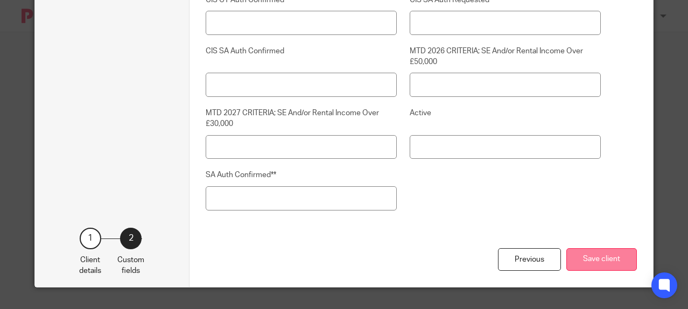 The width and height of the screenshot is (688, 309). I want to click on div: 1, so click(91, 239).